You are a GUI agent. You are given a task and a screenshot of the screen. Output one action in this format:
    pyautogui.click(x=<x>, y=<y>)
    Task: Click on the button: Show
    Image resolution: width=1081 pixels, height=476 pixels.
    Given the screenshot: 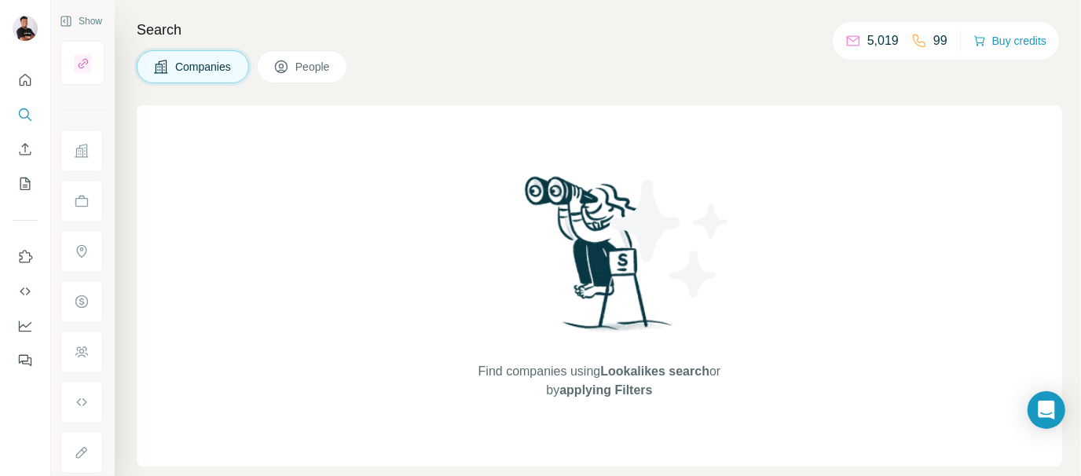 What is the action you would take?
    pyautogui.click(x=81, y=21)
    